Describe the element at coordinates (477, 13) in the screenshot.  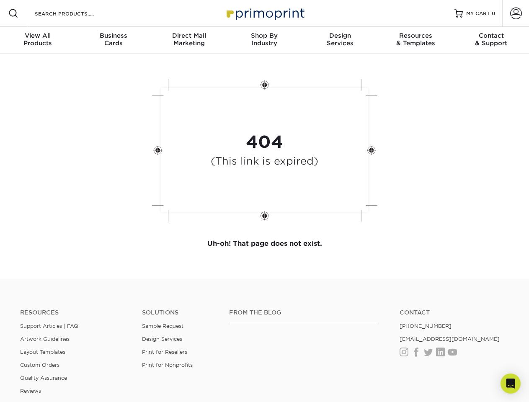
I see `span: MY CART` at that location.